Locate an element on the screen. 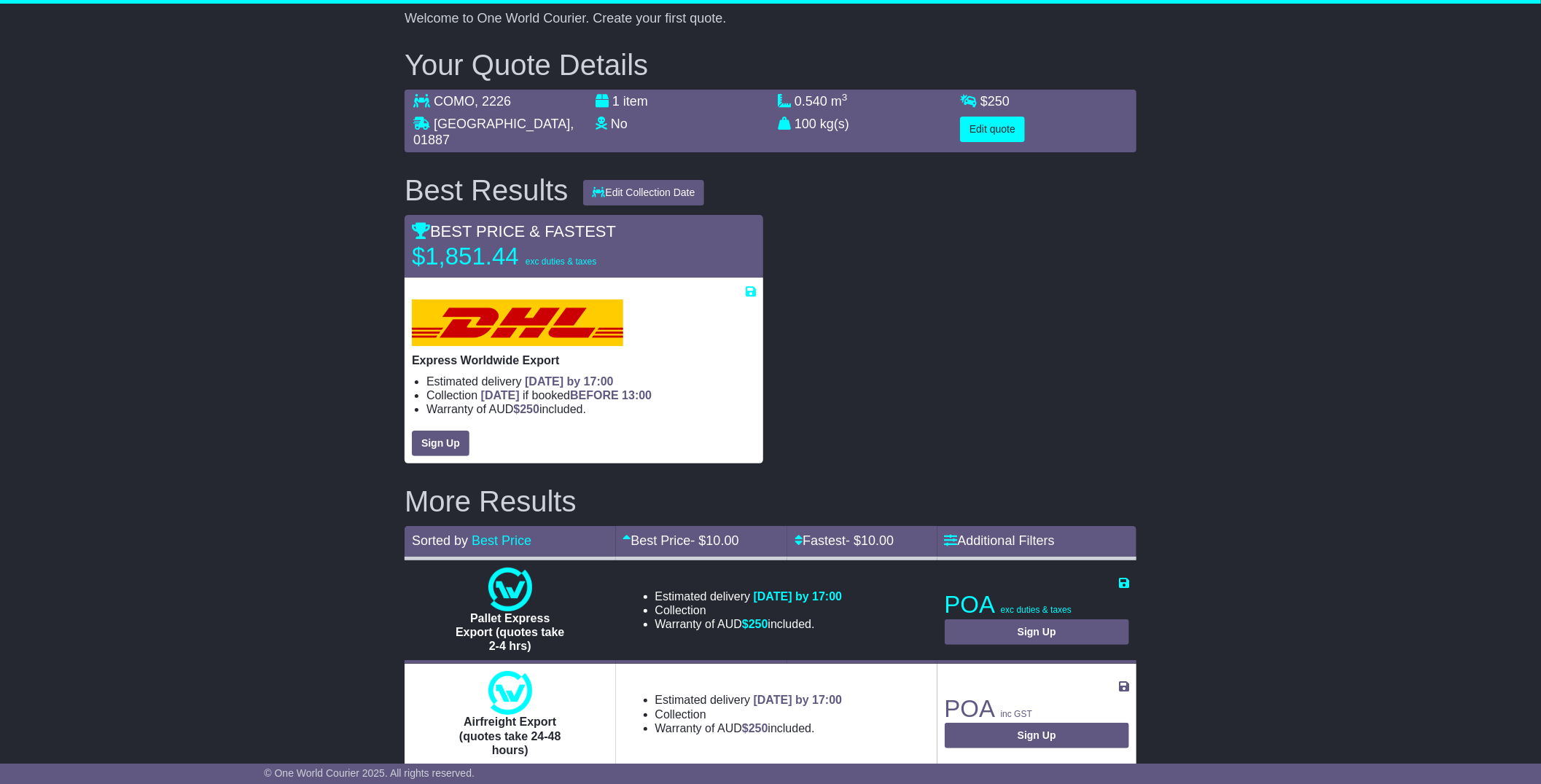  span: if booked is located at coordinates (566, 394).